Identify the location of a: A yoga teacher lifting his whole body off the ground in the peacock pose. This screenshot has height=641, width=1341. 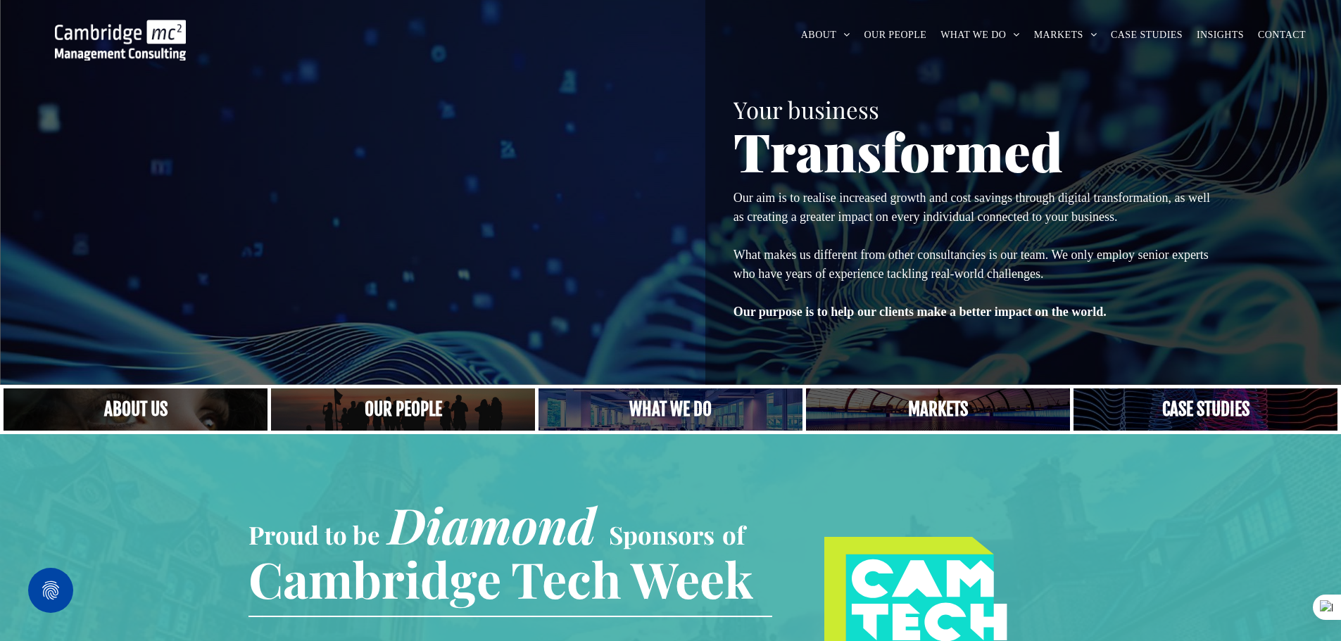
(670, 410).